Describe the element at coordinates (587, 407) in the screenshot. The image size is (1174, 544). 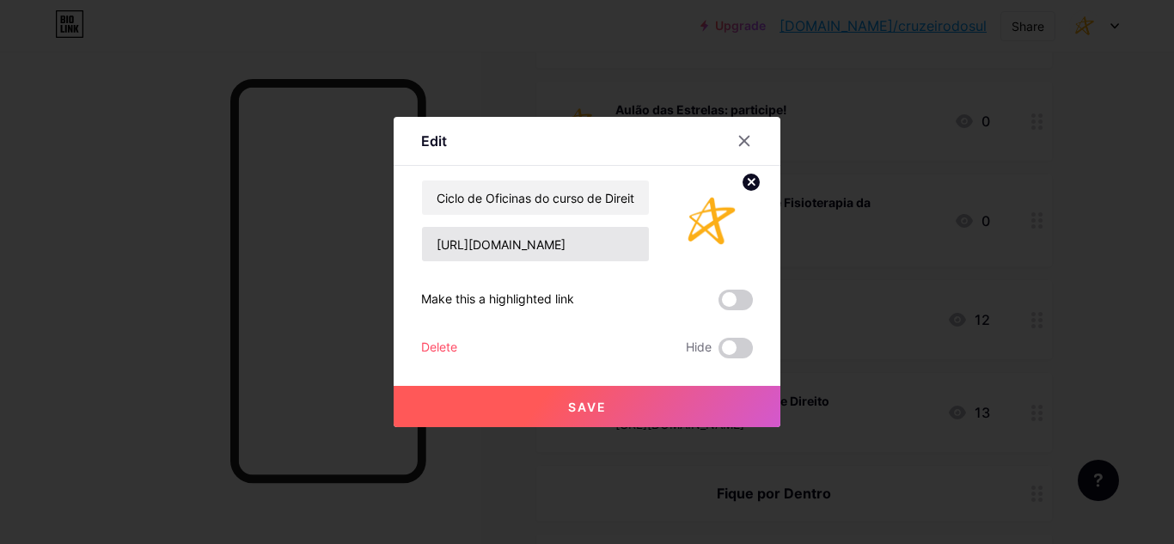
I see `span: Save` at that location.